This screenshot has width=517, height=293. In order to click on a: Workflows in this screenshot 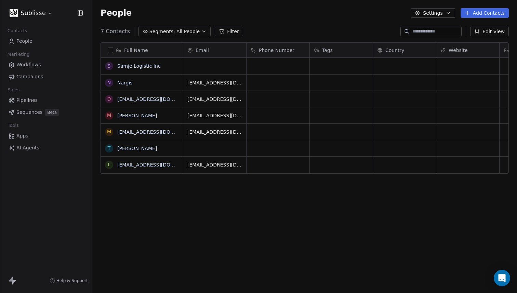, I will do `click(46, 65)`.